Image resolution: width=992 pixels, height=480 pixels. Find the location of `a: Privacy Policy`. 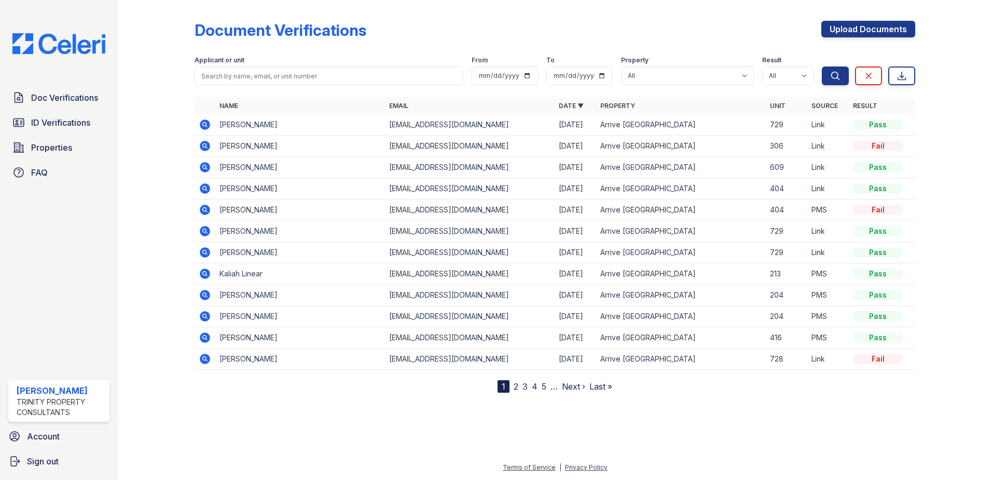

a: Privacy Policy is located at coordinates (586, 467).